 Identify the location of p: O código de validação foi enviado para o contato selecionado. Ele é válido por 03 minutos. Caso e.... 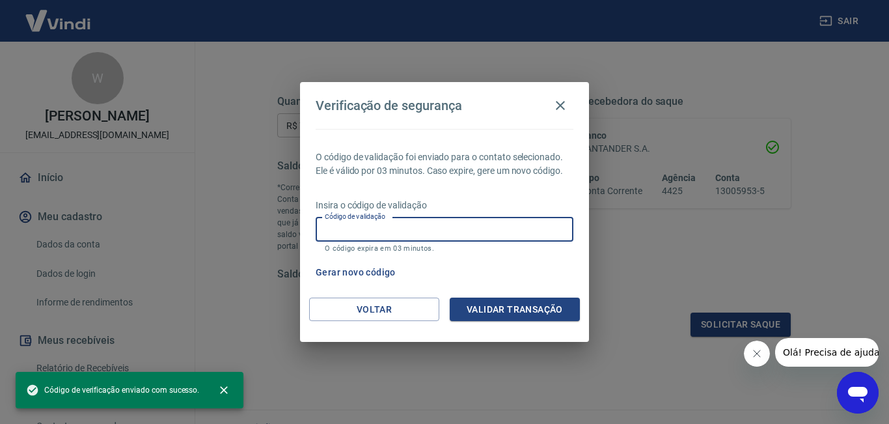
(445, 164).